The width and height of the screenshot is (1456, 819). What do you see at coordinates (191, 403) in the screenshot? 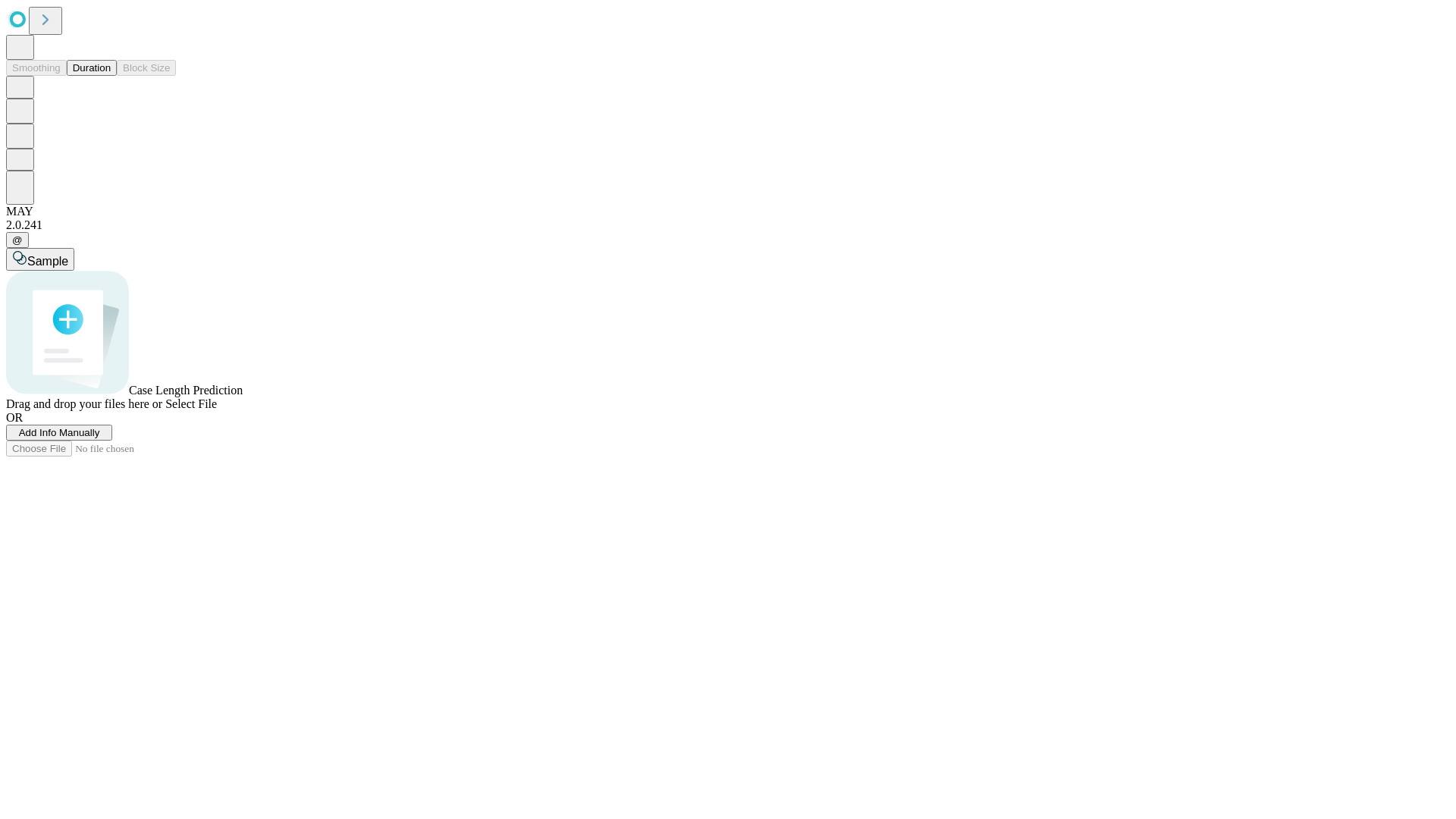
I see `span: Select File` at bounding box center [191, 403].